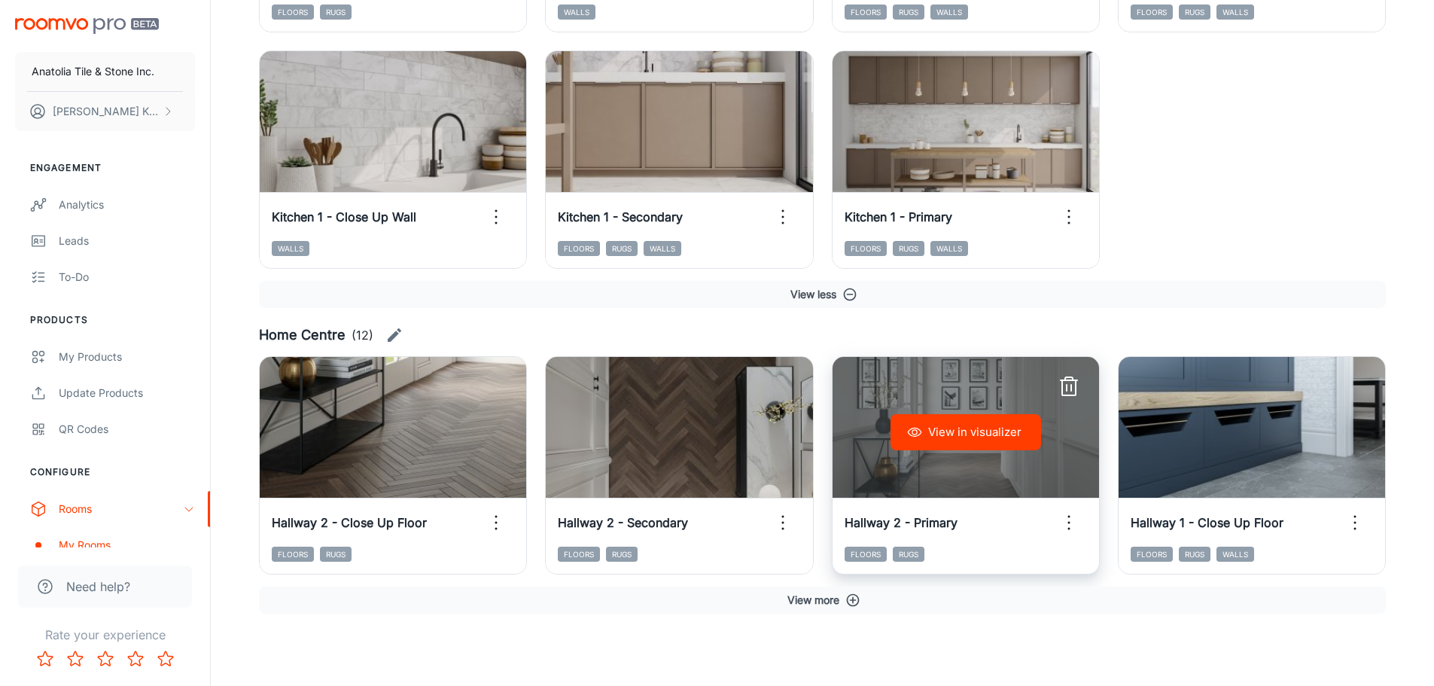 The image size is (1434, 686). Describe the element at coordinates (87, 26) in the screenshot. I see `img: Roomvo PRO Beta` at that location.